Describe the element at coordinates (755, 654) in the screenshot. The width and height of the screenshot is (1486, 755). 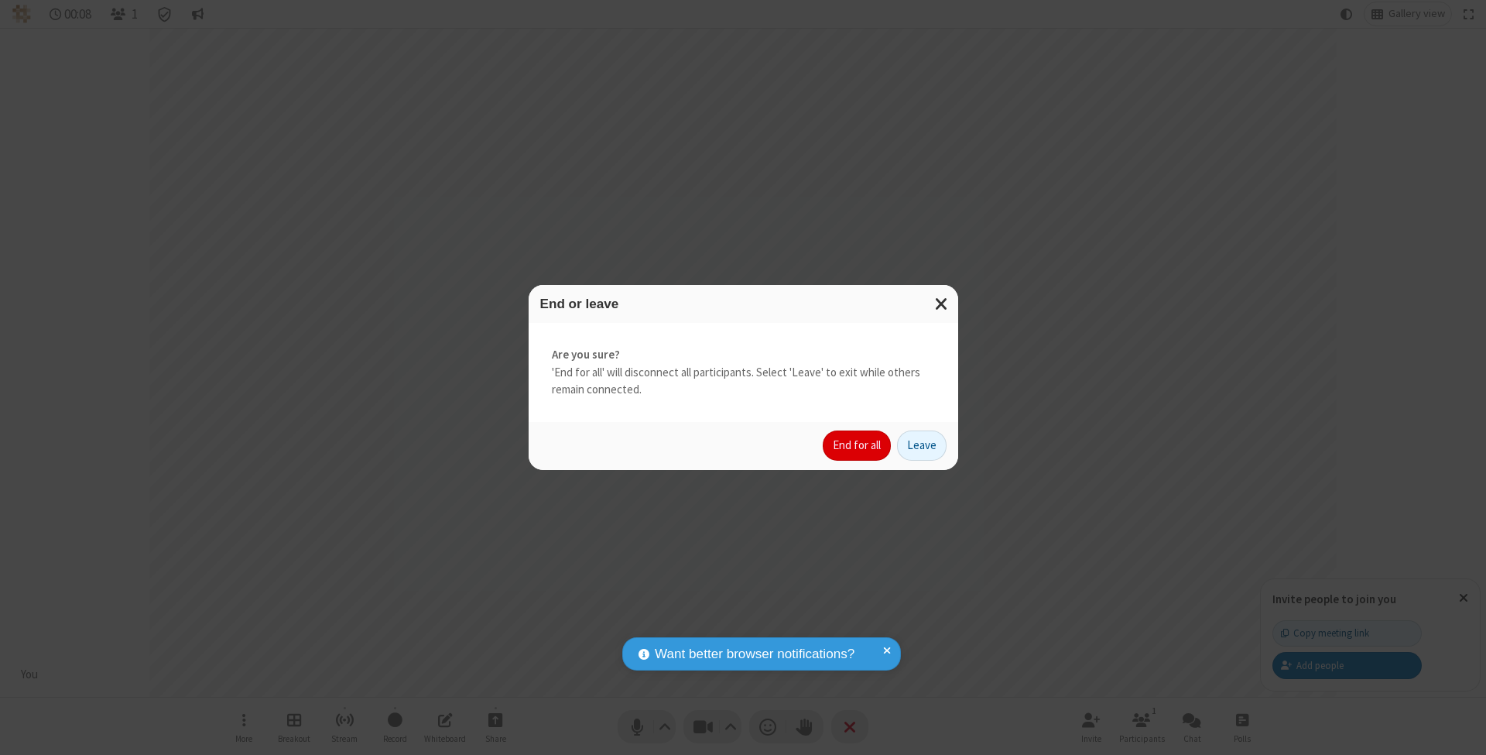
I see `span: Want better browser notifications?` at that location.